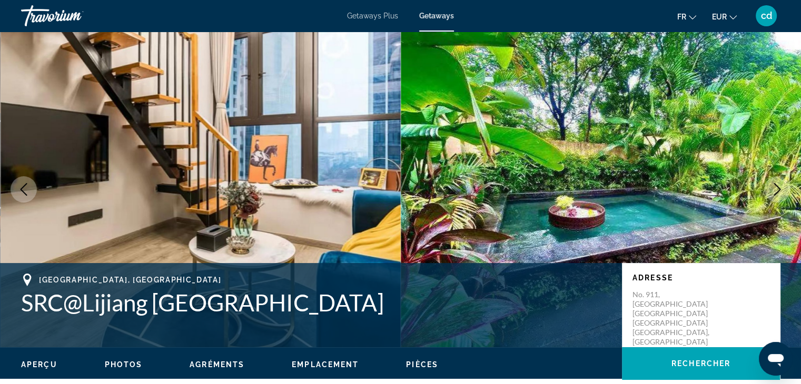  I want to click on a: Travorium, so click(74, 16).